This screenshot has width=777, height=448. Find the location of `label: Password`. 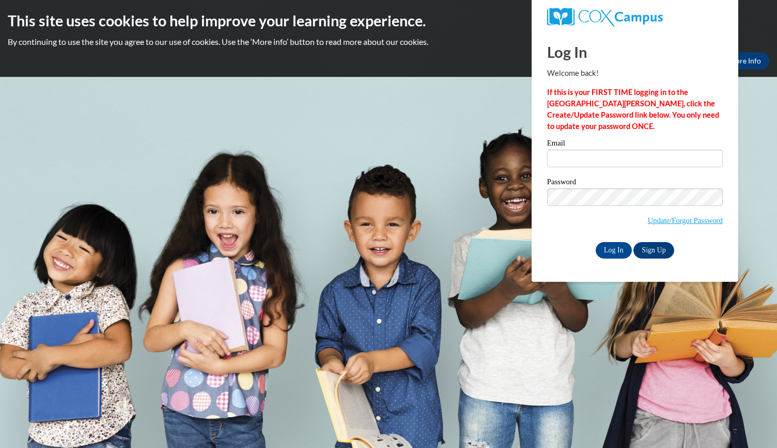

label: Password is located at coordinates (635, 183).